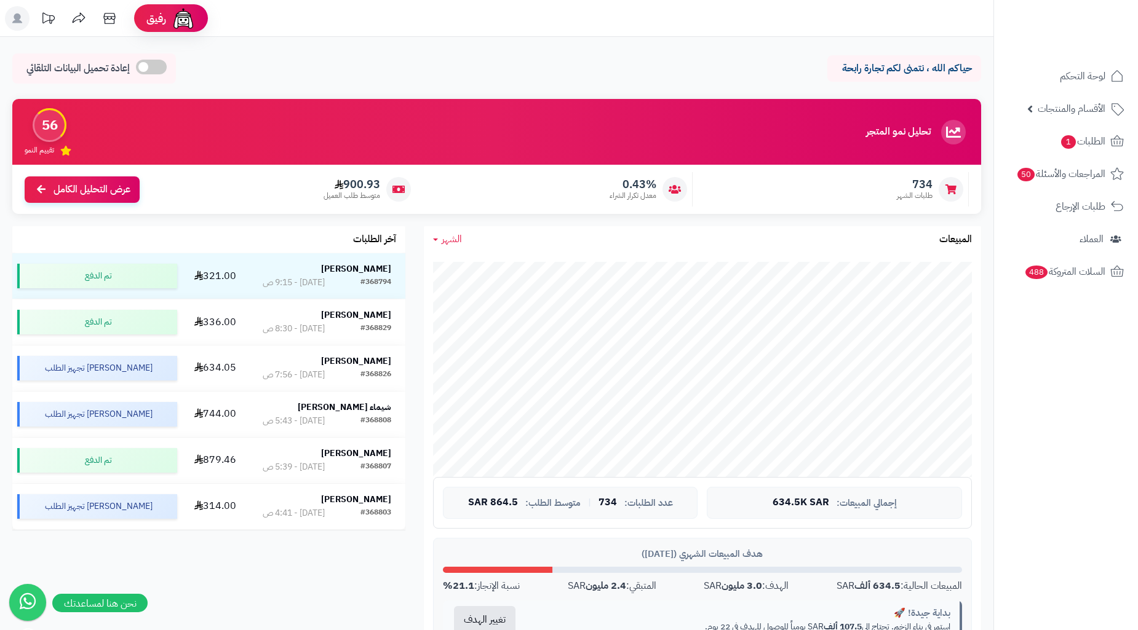  Describe the element at coordinates (374, 240) in the screenshot. I see `h3: آخر الطلبات` at that location.